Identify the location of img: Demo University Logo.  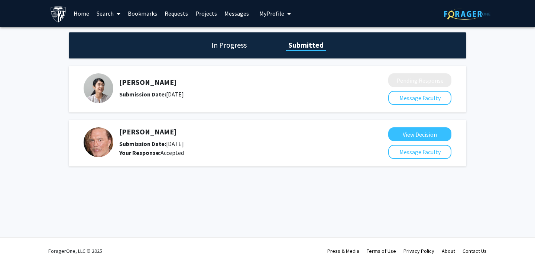
(58, 14).